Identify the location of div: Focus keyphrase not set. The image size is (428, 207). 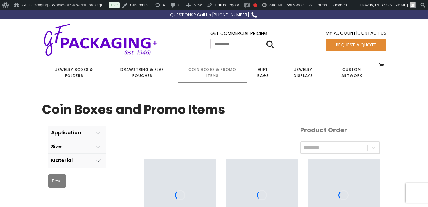
(255, 5).